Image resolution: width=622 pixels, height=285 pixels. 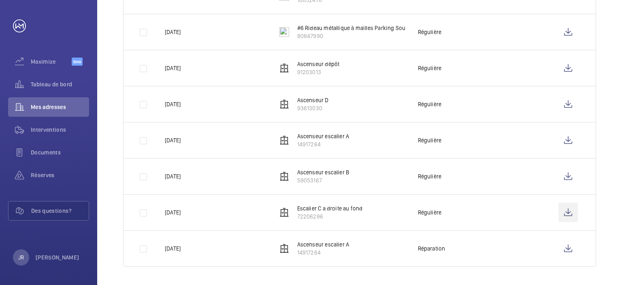 What do you see at coordinates (77, 62) in the screenshot?
I see `span: Beta` at bounding box center [77, 62].